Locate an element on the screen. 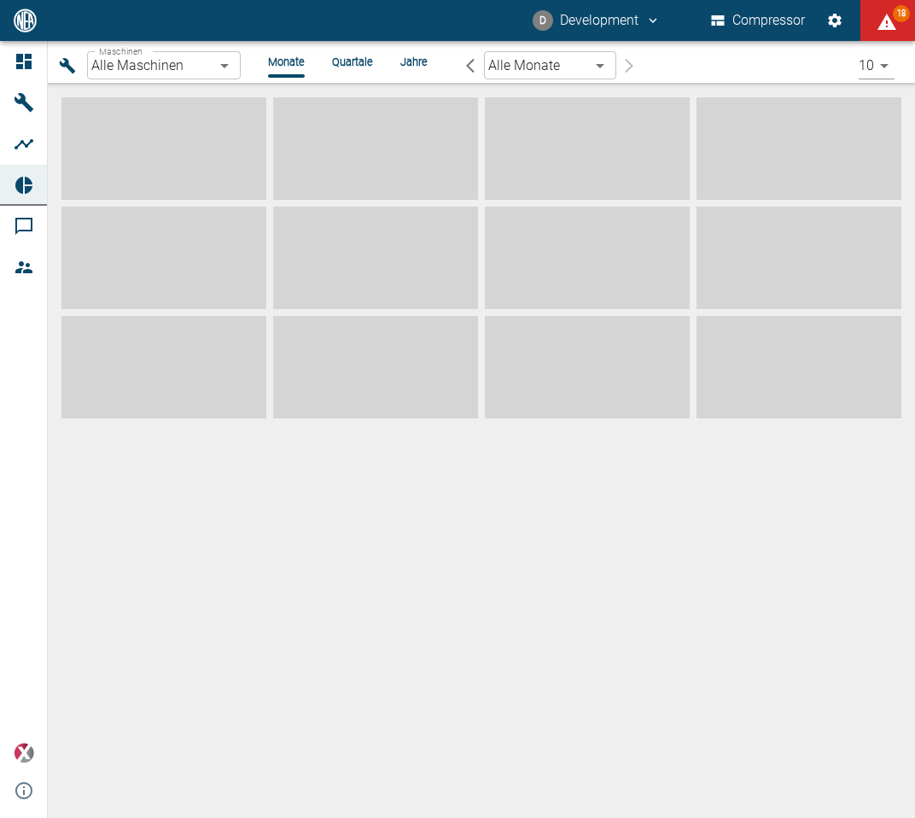 The height and width of the screenshot is (818, 915). span: 18 is located at coordinates (901, 14).